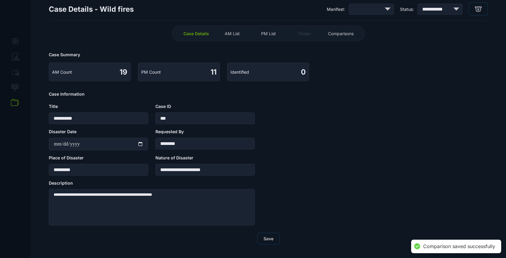 This screenshot has width=506, height=258. Describe the element at coordinates (123, 72) in the screenshot. I see `span: 19` at that location.